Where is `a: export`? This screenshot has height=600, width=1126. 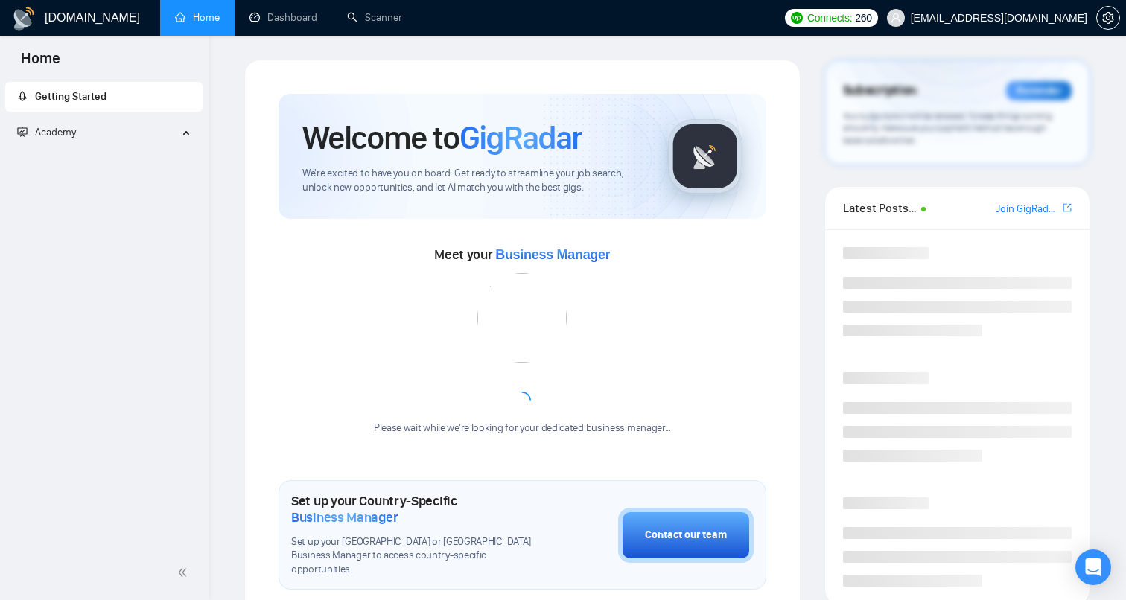
a: export is located at coordinates (1067, 208).